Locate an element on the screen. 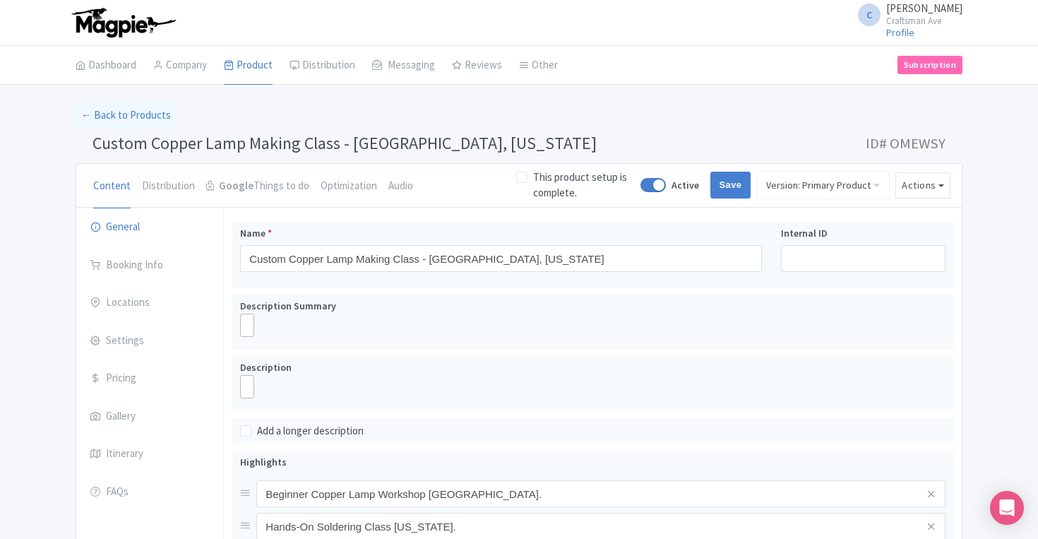  div: Active is located at coordinates (685, 186).